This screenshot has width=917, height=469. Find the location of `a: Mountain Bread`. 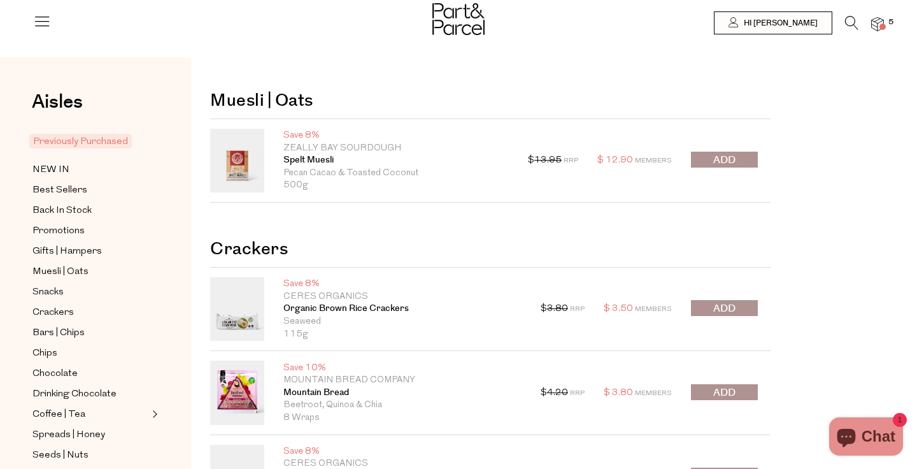

a: Mountain Bread is located at coordinates (403, 393).